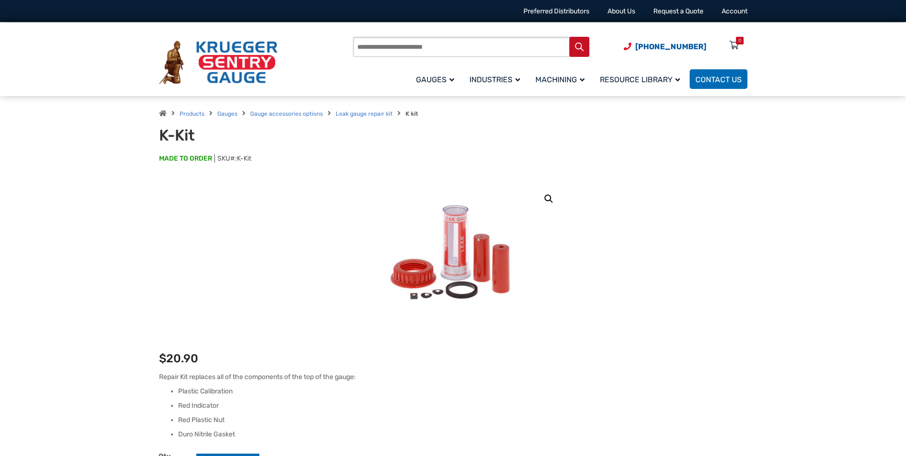 The height and width of the screenshot is (456, 906). What do you see at coordinates (287, 114) in the screenshot?
I see `a: Gauge accessories options` at bounding box center [287, 114].